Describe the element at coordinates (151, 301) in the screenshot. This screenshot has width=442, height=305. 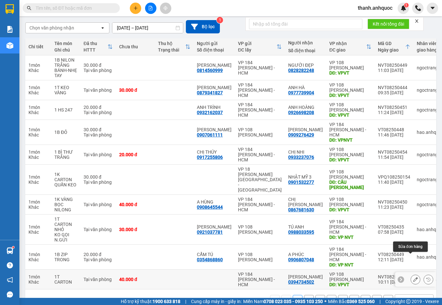
I see `span: Hỗ trợ kỹ thuật:` at that location.